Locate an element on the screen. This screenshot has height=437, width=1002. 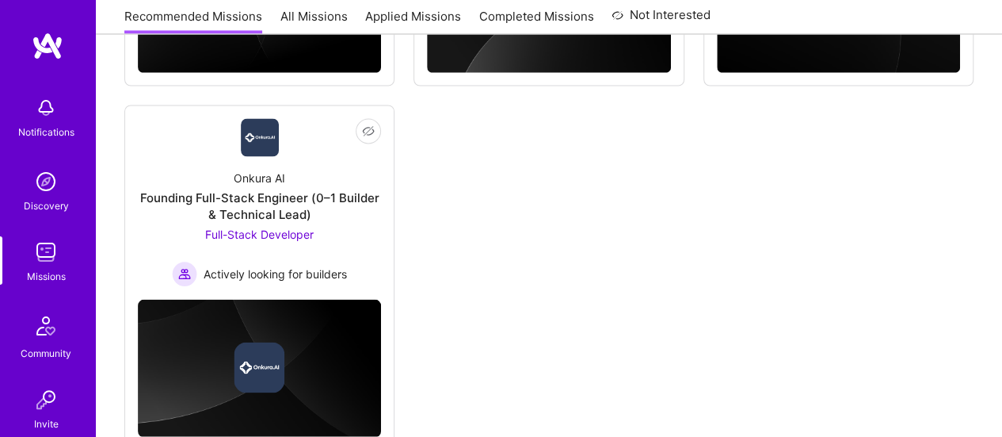
a: Company LogoOnkura AIFounding Full-Stack Engineer (0–1 Builder & Technical Lead)Full-Stack Develo... is located at coordinates (259, 202).